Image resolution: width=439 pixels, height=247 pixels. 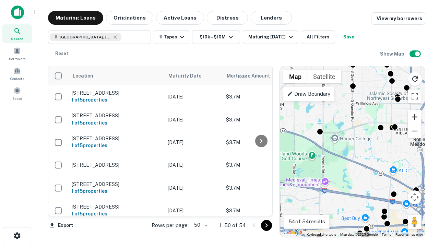 I want to click on div: Borrowers, so click(x=17, y=54).